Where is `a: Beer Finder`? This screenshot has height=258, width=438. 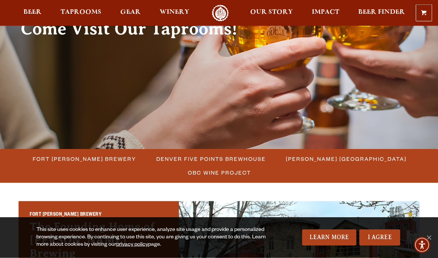 a: Beer Finder is located at coordinates (381, 13).